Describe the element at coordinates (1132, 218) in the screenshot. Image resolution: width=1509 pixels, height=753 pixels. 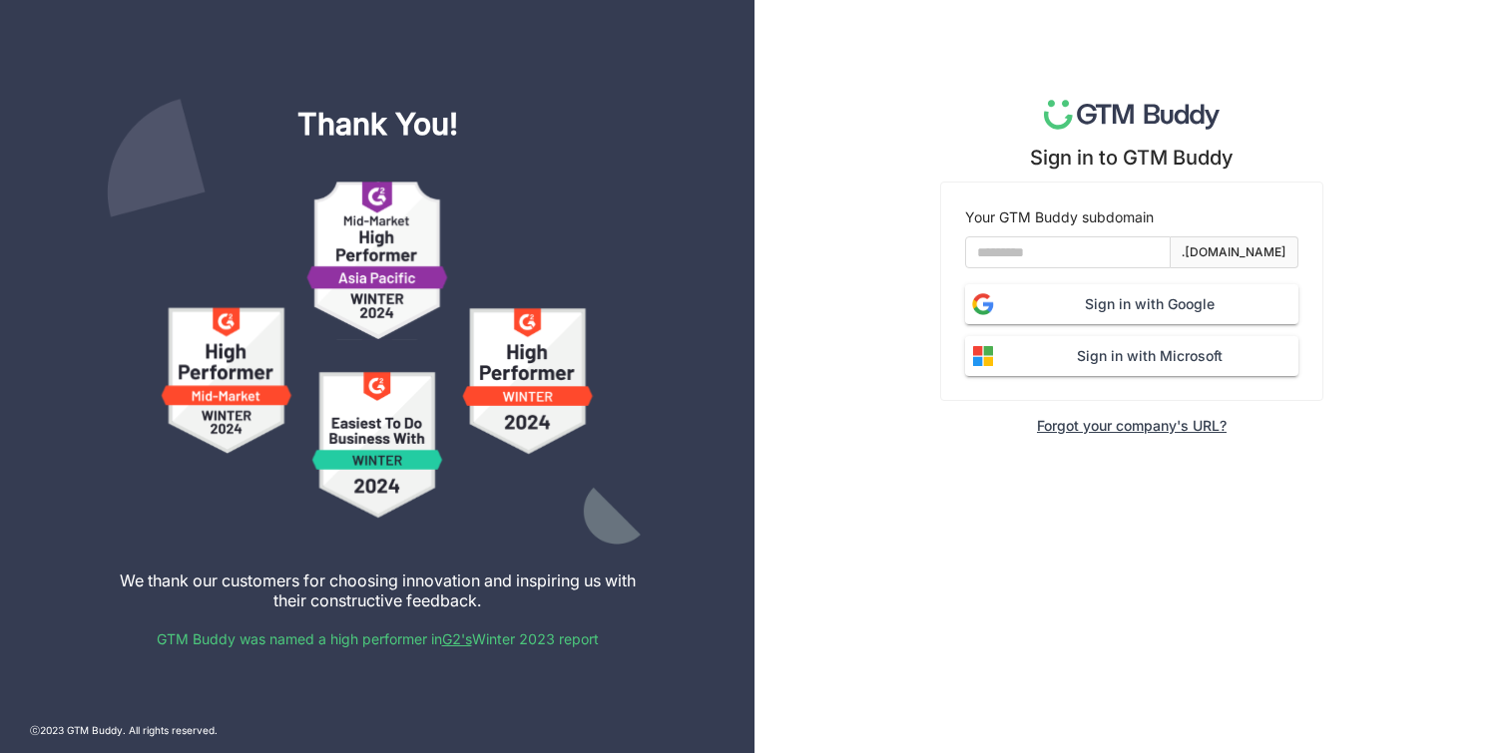
I see `div: Your GTM Buddy subdomain` at that location.